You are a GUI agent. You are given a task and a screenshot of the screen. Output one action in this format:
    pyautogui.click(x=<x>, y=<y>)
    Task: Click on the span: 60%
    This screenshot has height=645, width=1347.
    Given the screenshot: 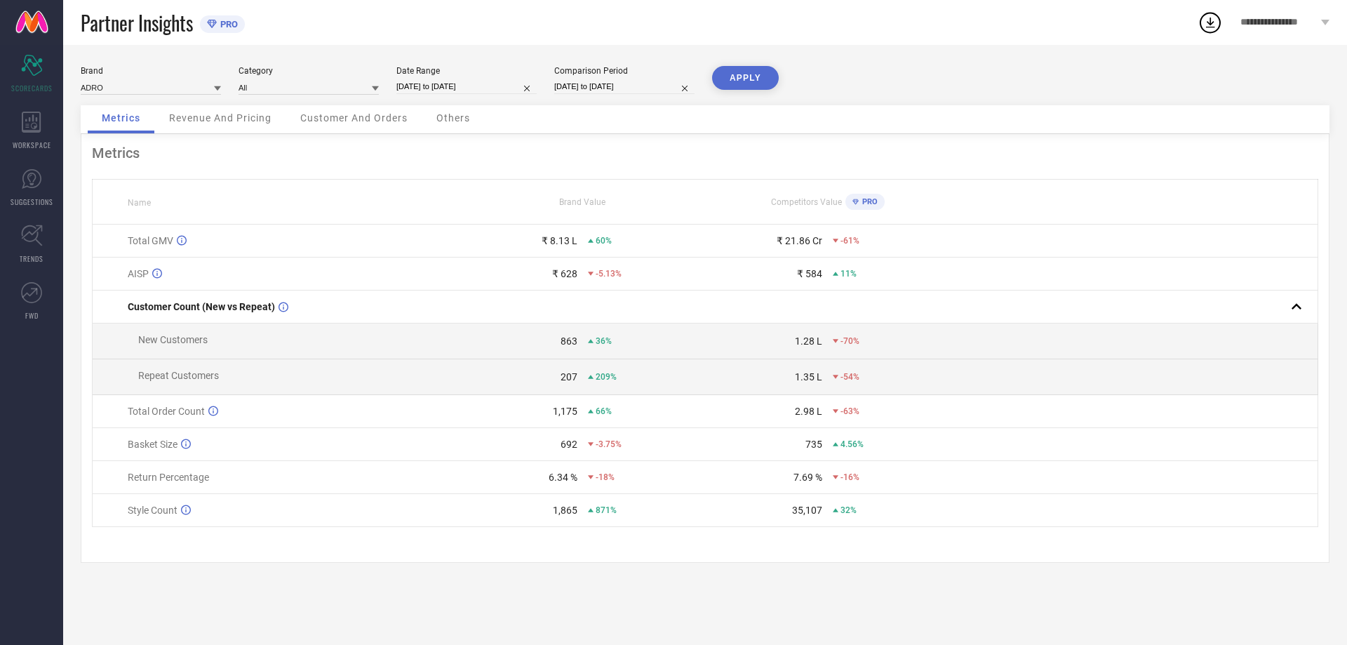 What is the action you would take?
    pyautogui.click(x=603, y=241)
    